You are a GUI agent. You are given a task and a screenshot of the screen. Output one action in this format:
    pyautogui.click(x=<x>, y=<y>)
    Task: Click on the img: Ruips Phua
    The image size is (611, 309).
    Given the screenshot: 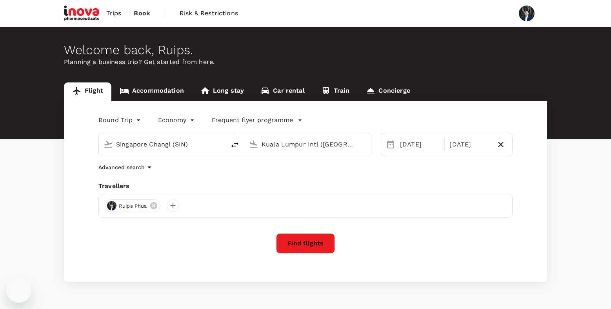 What is the action you would take?
    pyautogui.click(x=527, y=13)
    